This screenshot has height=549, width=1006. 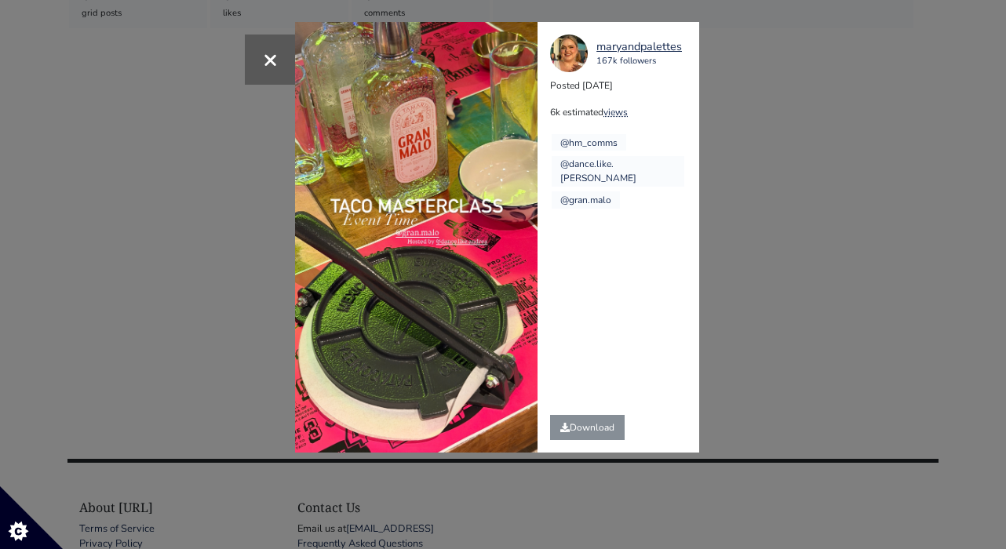 What do you see at coordinates (624, 112) in the screenshot?
I see `p: 6k estimated` at bounding box center [624, 112].